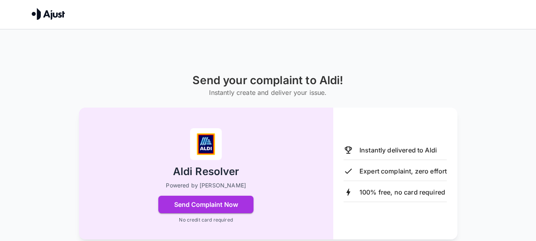  I want to click on h6: Instantly create and deliver your issue., so click(268, 92).